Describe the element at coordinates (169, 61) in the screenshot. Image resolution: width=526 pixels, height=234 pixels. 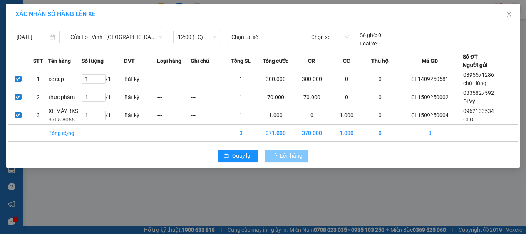
I see `span: Loại hàng` at that location.